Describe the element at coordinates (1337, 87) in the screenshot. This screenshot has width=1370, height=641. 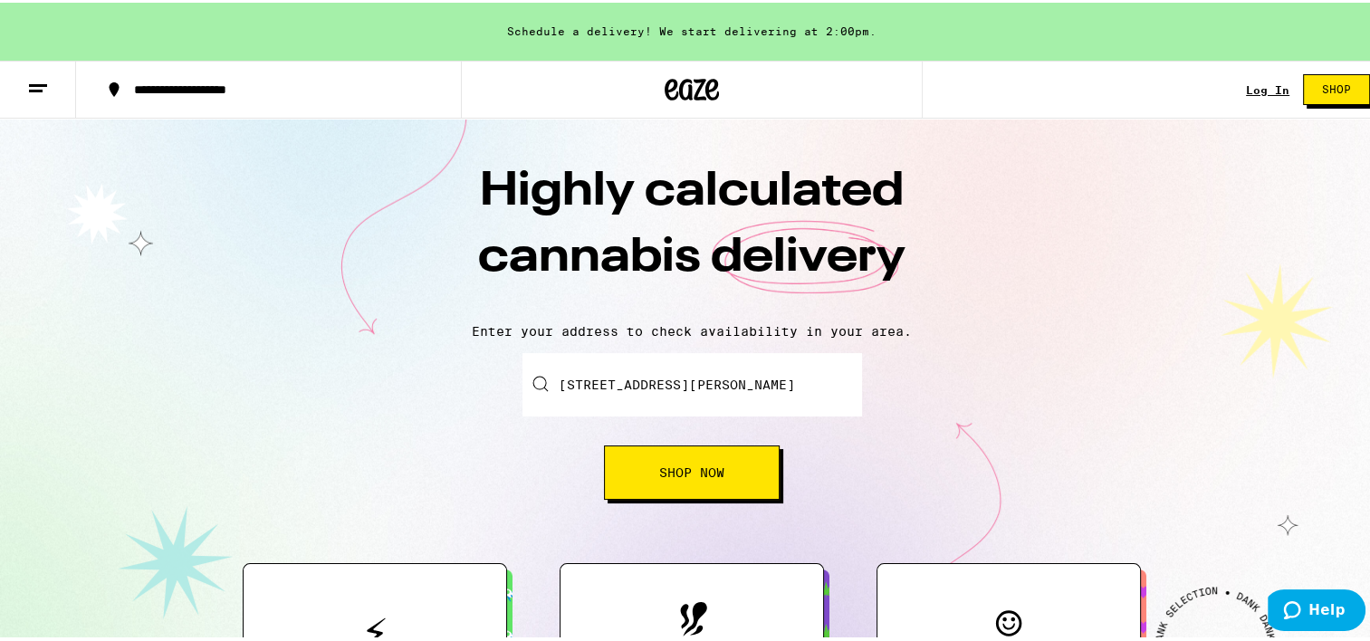
I see `button: Shop` at that location.